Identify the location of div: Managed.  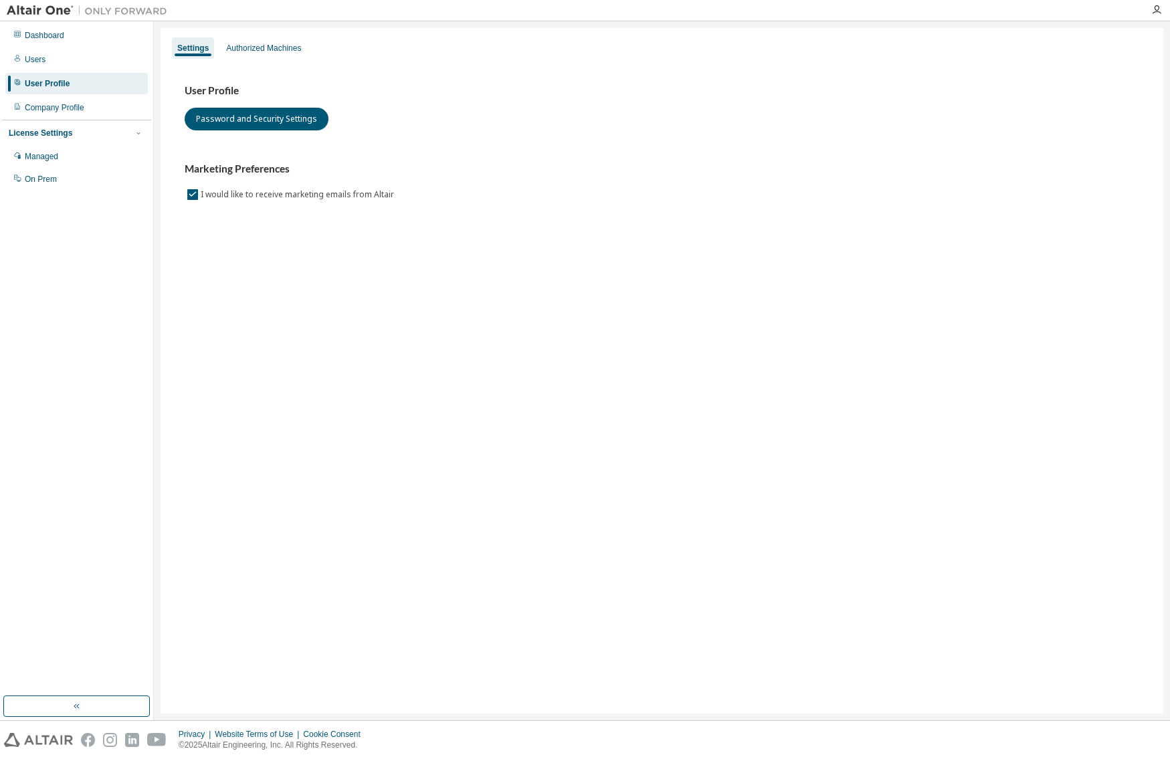
(41, 156).